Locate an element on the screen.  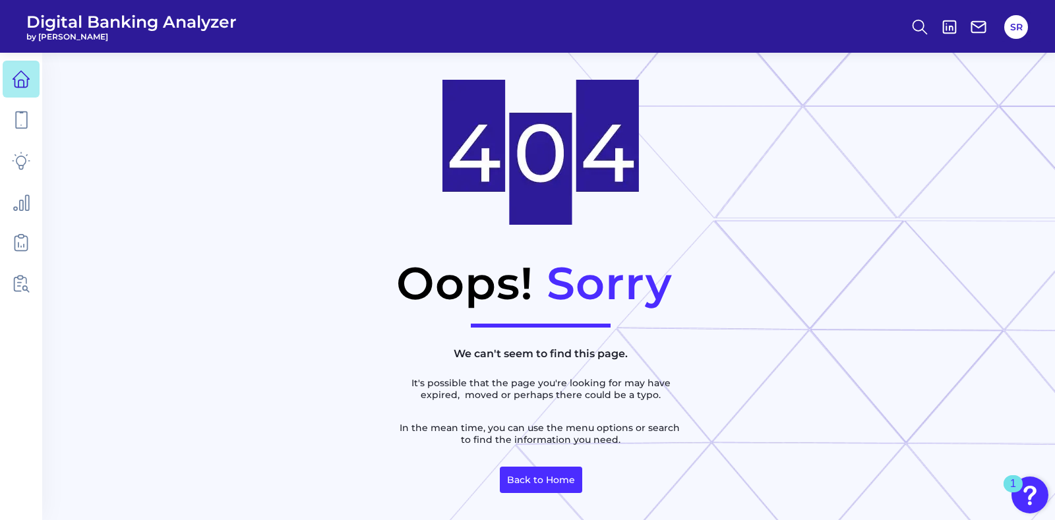
button: SR is located at coordinates (1016, 27).